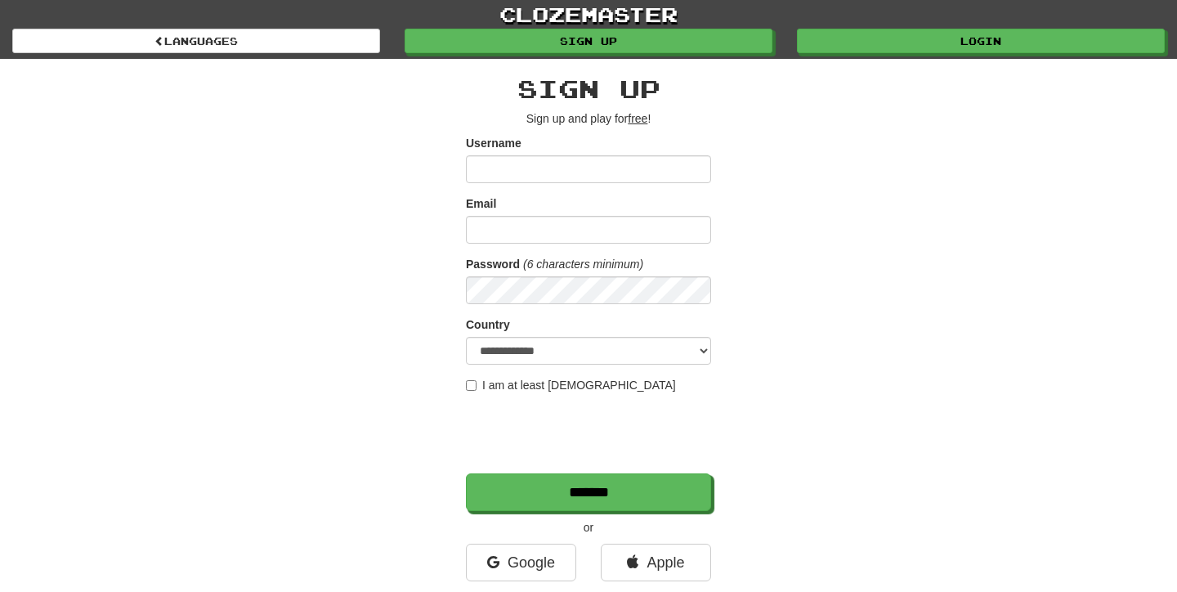 This screenshot has width=1177, height=592. I want to click on a: Google, so click(521, 562).